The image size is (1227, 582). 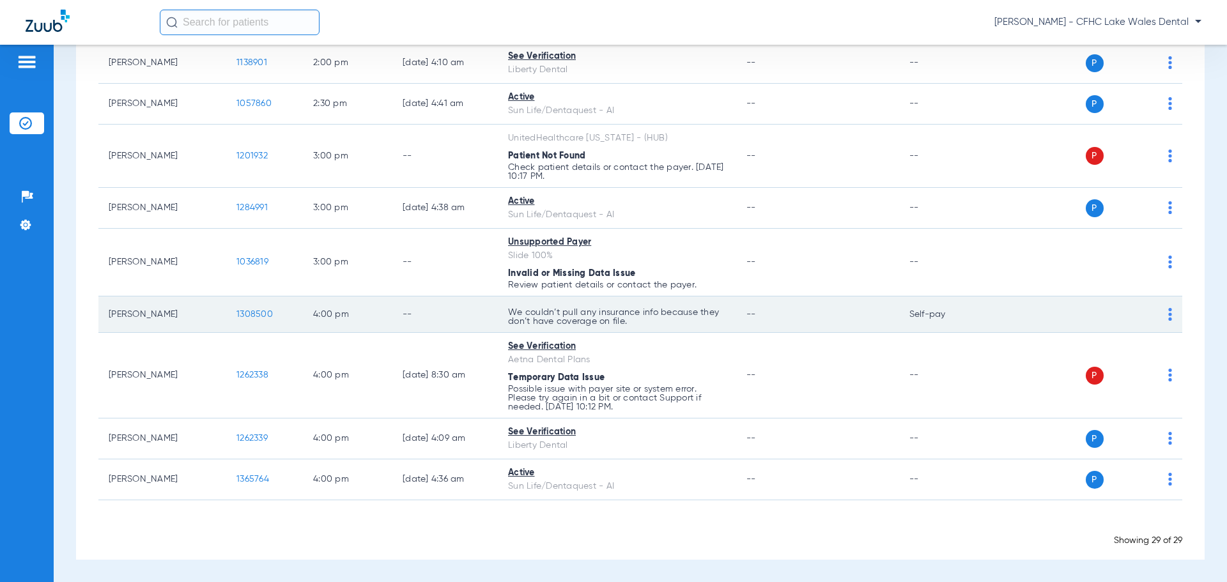 I want to click on div: Slide 100%, so click(x=617, y=256).